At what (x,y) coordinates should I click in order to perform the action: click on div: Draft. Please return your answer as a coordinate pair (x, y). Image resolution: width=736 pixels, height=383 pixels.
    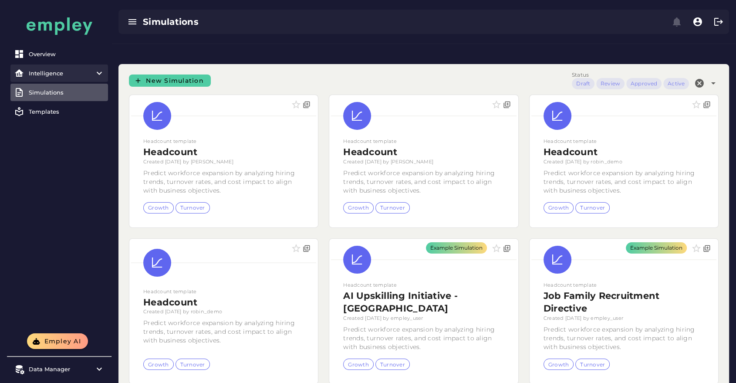
    Looking at the image, I should click on (583, 84).